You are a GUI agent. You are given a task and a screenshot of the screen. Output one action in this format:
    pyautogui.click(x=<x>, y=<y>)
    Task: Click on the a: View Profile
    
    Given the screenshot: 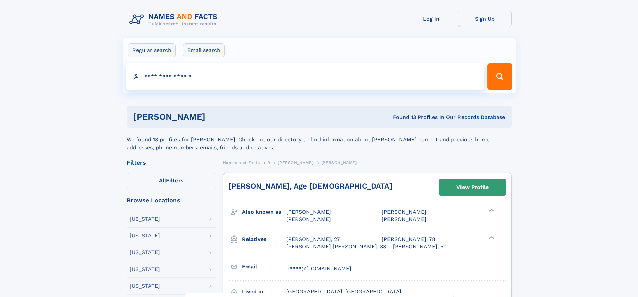 What is the action you would take?
    pyautogui.click(x=473, y=187)
    